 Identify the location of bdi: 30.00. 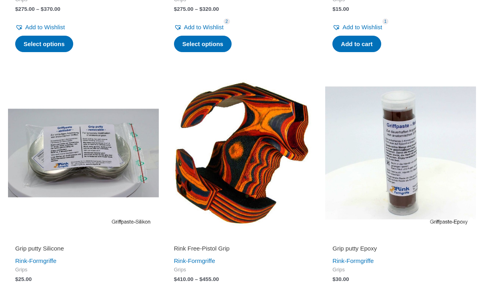
(341, 279).